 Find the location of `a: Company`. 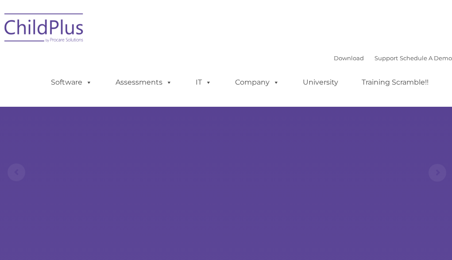

a: Company is located at coordinates (257, 82).